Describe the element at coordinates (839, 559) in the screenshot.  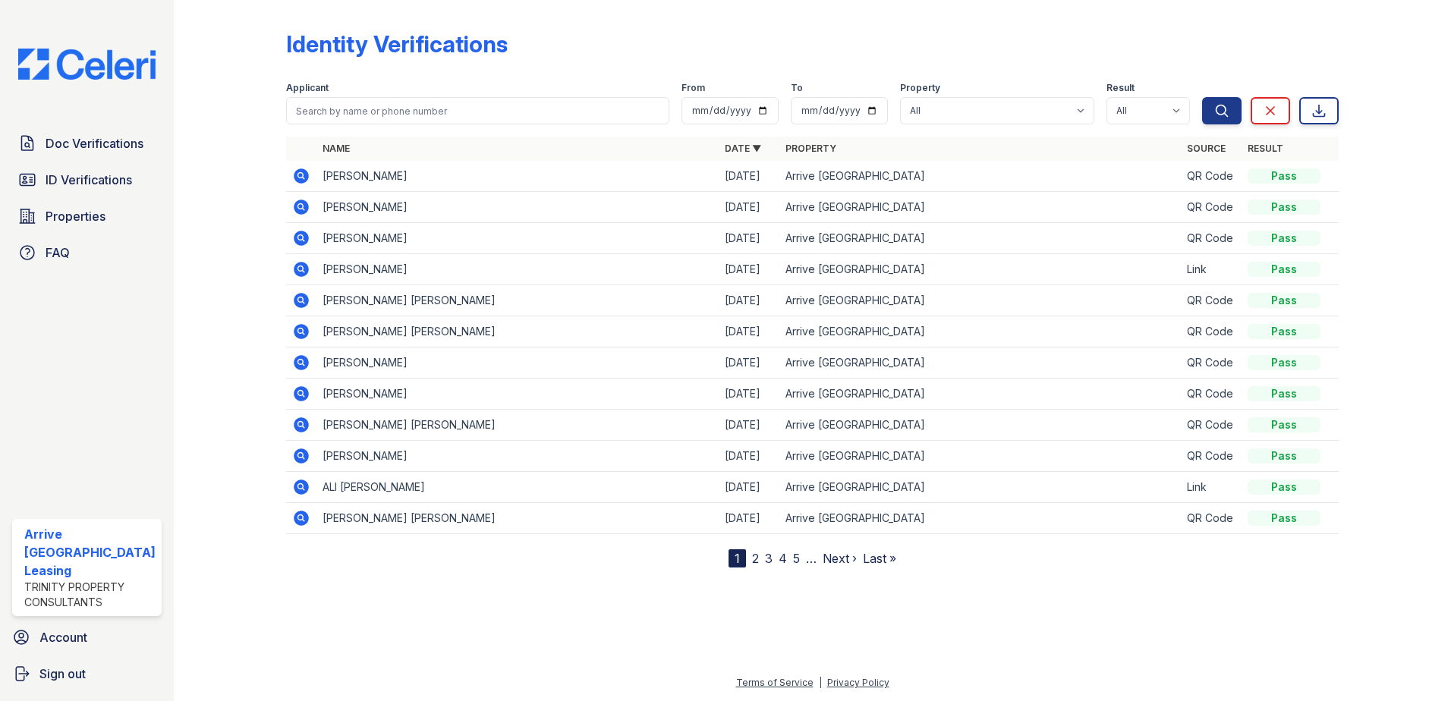
I see `a: Next ›` at that location.